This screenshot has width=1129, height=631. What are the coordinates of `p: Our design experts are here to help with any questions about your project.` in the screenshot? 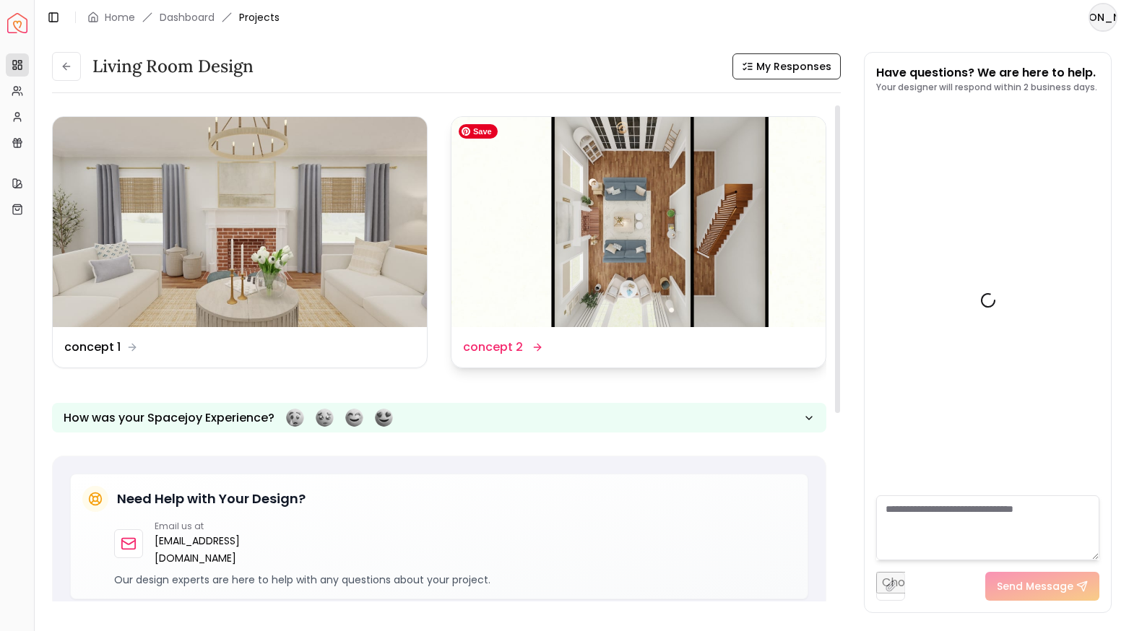 It's located at (455, 580).